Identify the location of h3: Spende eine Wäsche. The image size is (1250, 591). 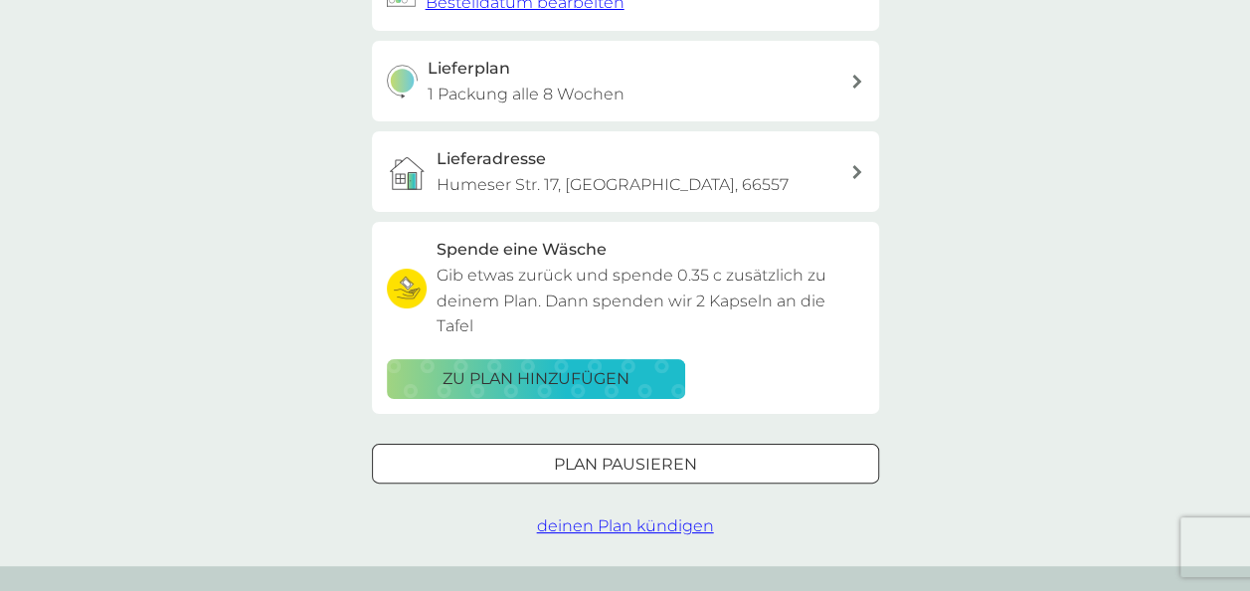
(521, 250).